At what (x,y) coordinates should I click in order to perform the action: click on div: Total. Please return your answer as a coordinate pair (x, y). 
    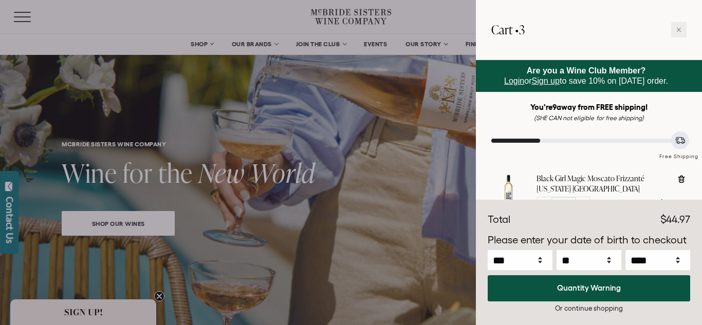
    Looking at the image, I should click on (499, 220).